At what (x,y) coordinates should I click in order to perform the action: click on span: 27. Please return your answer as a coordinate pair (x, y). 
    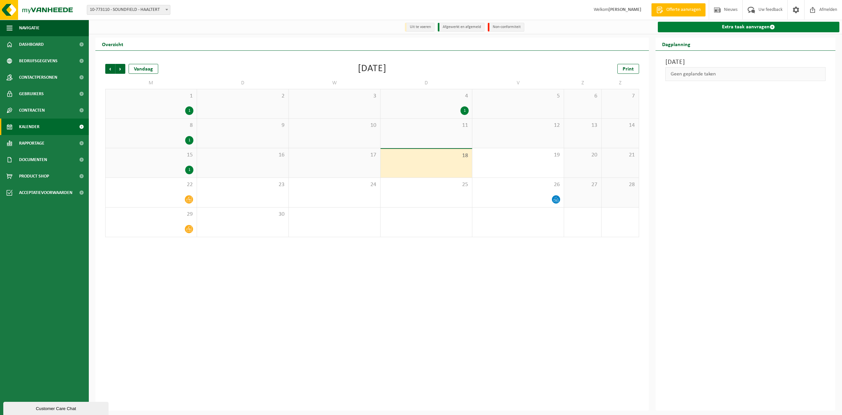
    Looking at the image, I should click on (583, 185).